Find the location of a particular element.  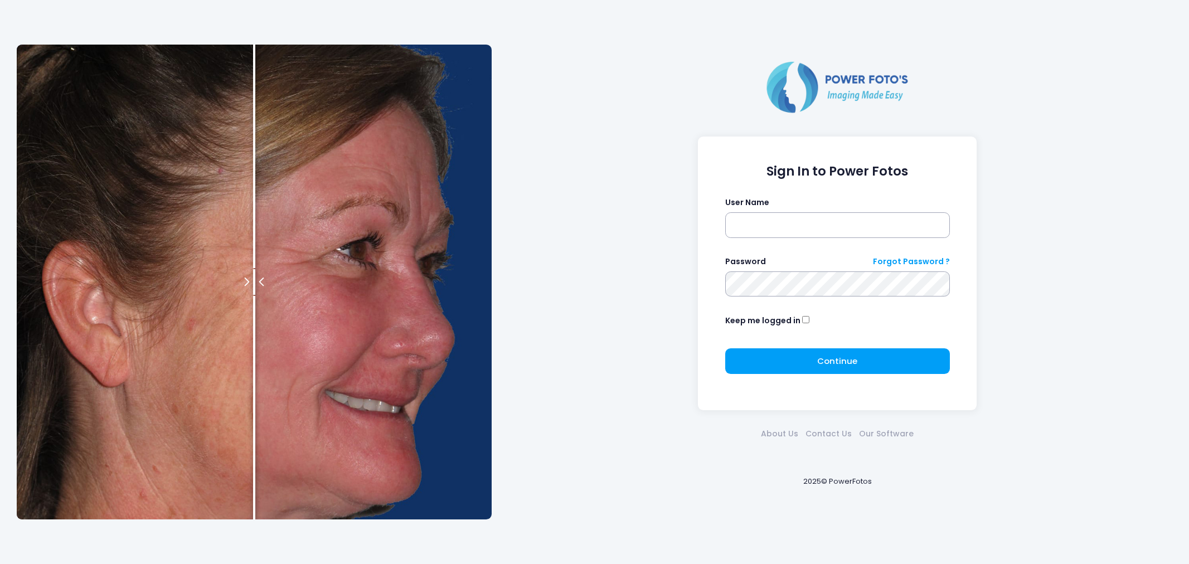

label: Keep me logged in is located at coordinates (763, 321).